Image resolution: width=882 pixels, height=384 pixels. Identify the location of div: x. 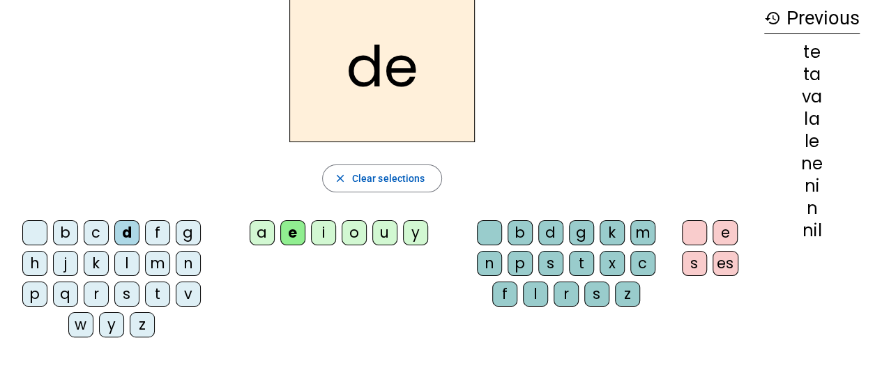
(612, 264).